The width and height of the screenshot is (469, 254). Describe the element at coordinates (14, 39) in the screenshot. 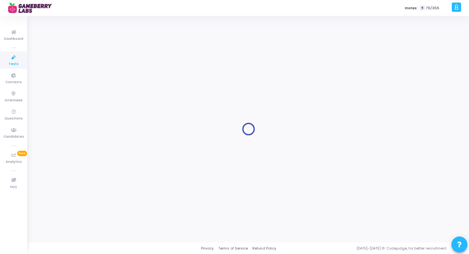

I see `span: Dashboard` at that location.